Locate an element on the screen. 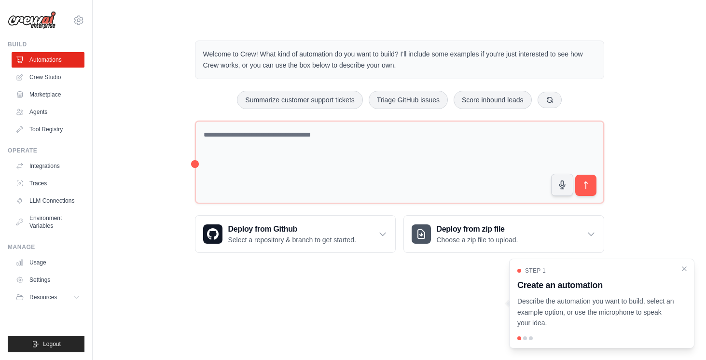 The width and height of the screenshot is (706, 360). div: Operate is located at coordinates (46, 151).